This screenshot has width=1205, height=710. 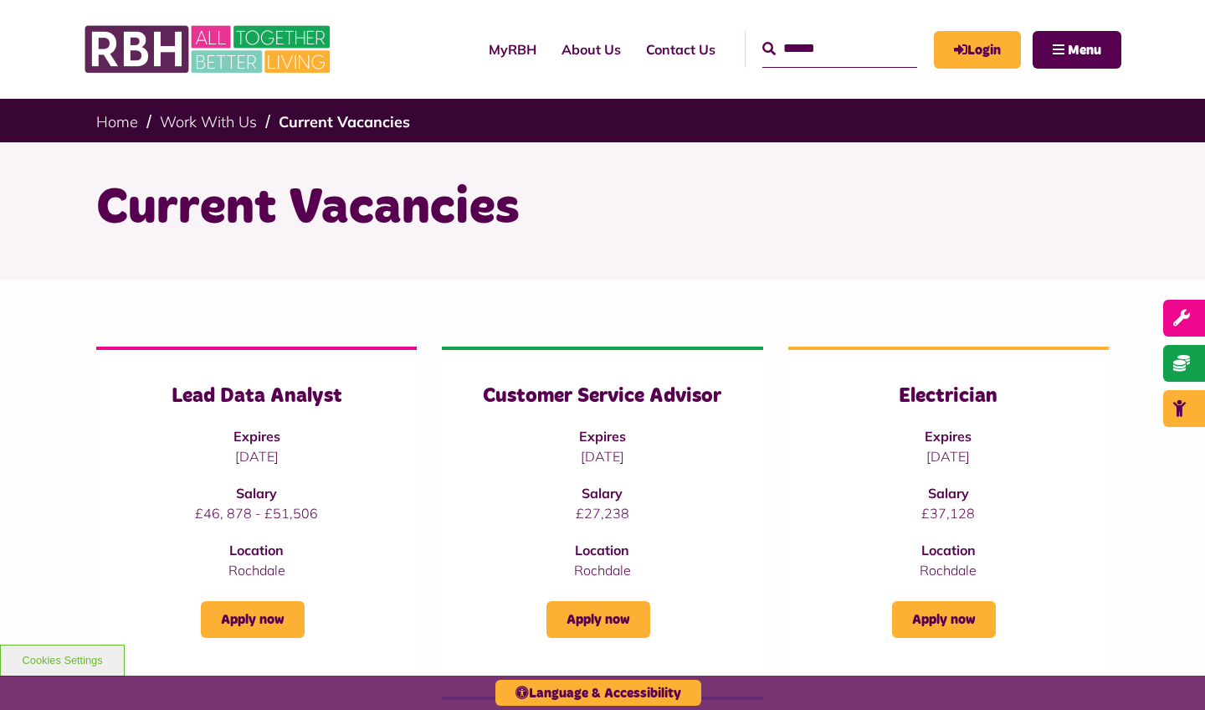 I want to click on a: Current Vacancies, so click(x=344, y=121).